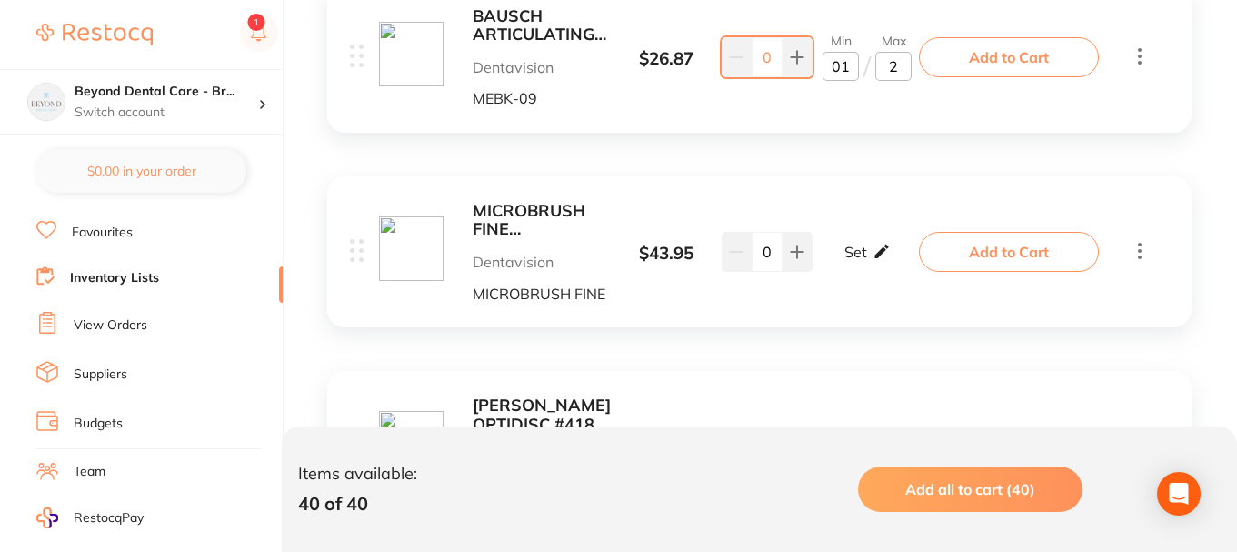 This screenshot has height=552, width=1237. Describe the element at coordinates (1179, 493) in the screenshot. I see `div: Open Intercom Messenger` at that location.